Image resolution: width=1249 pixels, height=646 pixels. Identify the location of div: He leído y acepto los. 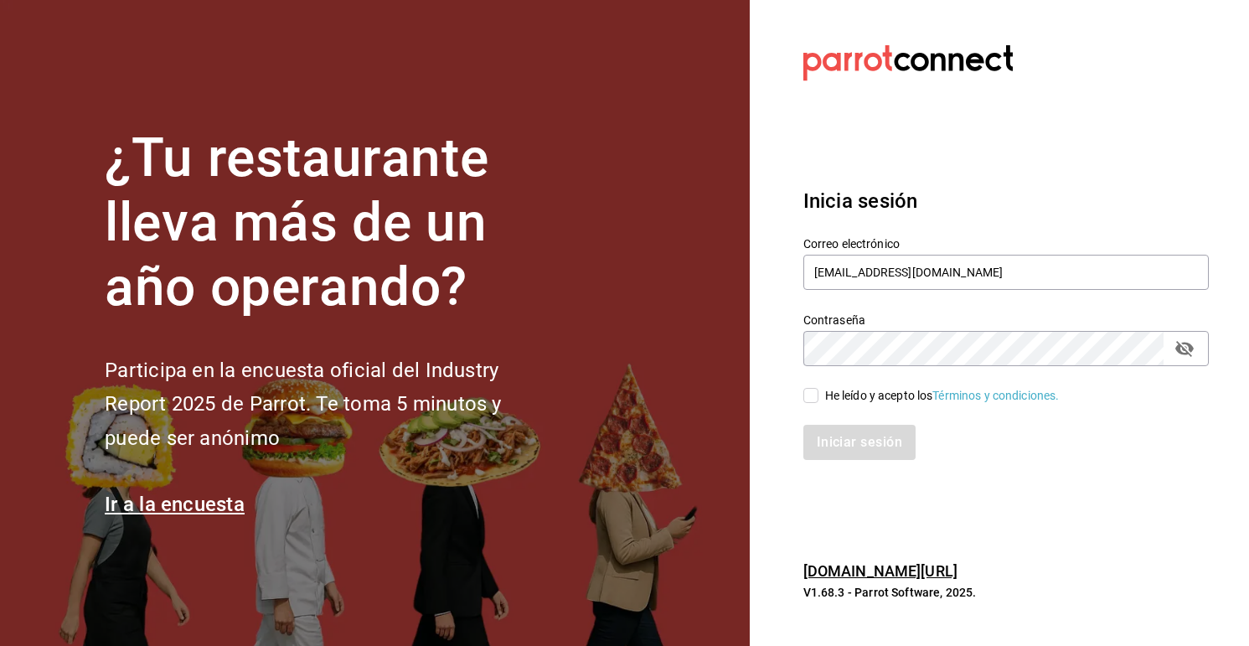
(943, 396).